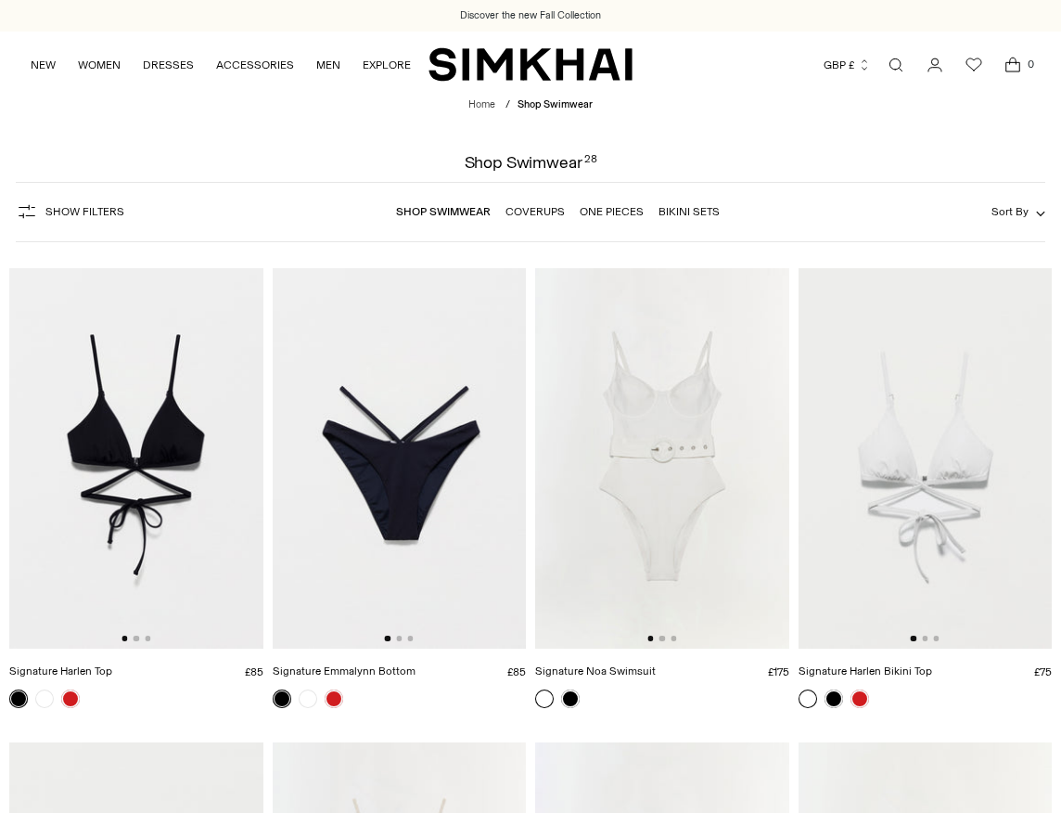 The height and width of the screenshot is (813, 1061). Describe the element at coordinates (99, 65) in the screenshot. I see `a: WOMEN` at that location.